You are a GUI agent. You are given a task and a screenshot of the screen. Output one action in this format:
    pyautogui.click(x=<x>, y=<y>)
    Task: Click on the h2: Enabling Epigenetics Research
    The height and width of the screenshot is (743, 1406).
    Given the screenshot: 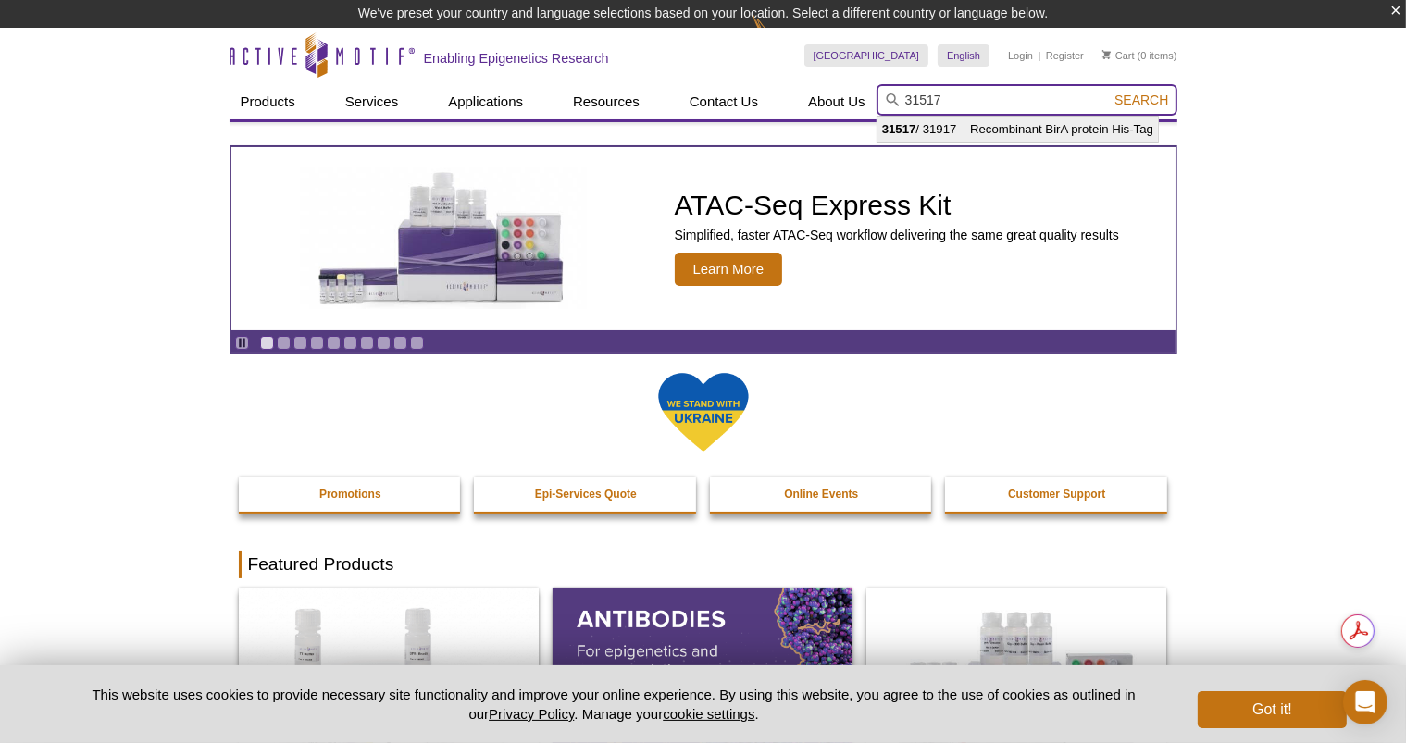 What is the action you would take?
    pyautogui.click(x=517, y=58)
    